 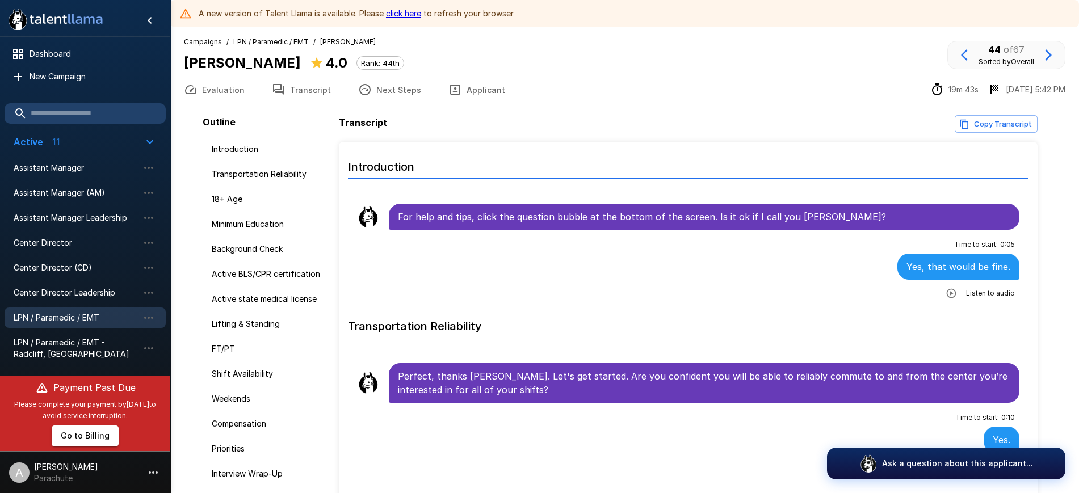 I want to click on b: 44, so click(x=994, y=49).